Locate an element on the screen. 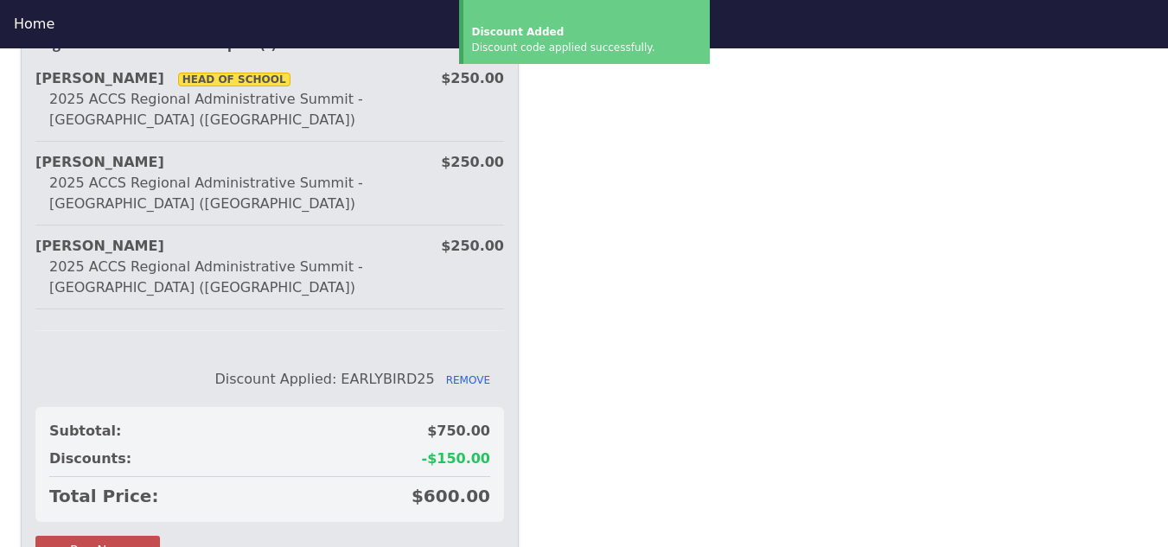 The image size is (1168, 547). div: Discount Added is located at coordinates (586, 24).